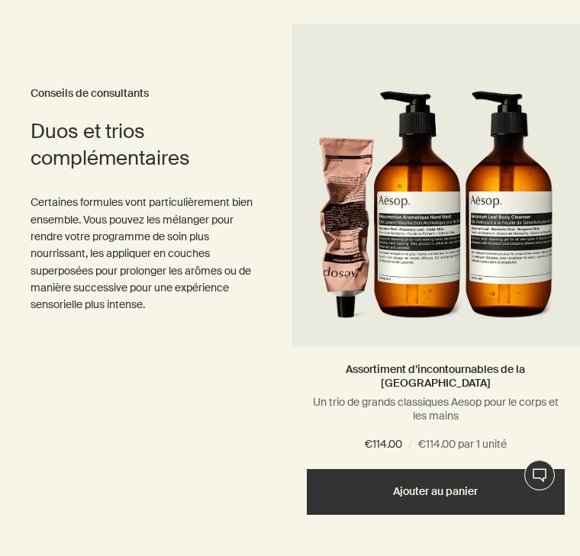  I want to click on h2: Duos et trios complémentaires, so click(146, 144).